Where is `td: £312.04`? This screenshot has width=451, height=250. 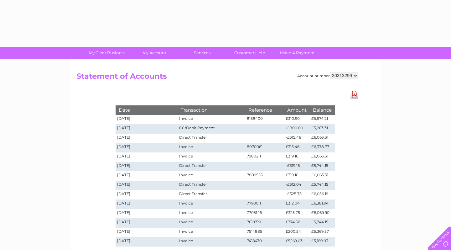
td: £312.04 is located at coordinates (297, 204).